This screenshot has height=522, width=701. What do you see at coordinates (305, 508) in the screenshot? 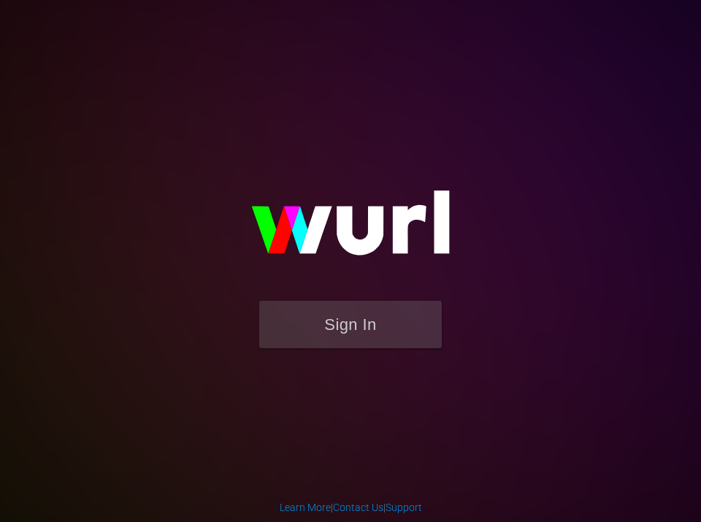
I see `a: Learn More` at bounding box center [305, 508].